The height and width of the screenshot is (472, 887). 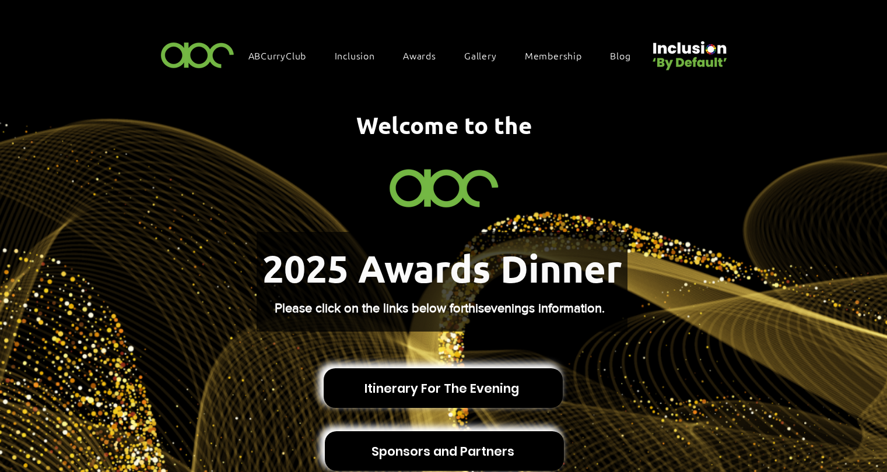 What do you see at coordinates (355, 55) in the screenshot?
I see `span: Inclusion` at bounding box center [355, 55].